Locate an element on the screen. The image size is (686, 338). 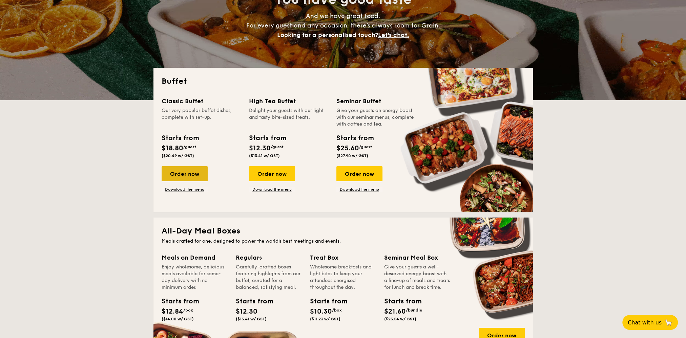
span: $25.60 is located at coordinates (348, 148).